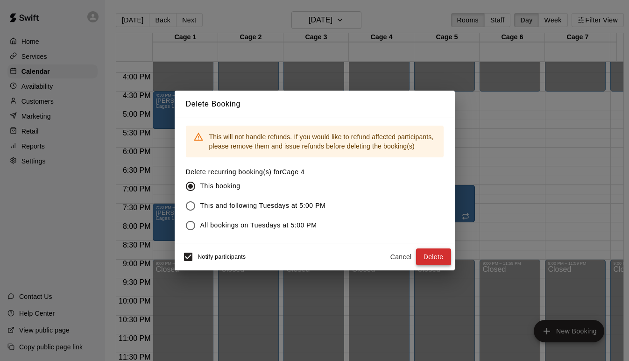  What do you see at coordinates (220, 186) in the screenshot?
I see `span: This booking` at bounding box center [220, 186].